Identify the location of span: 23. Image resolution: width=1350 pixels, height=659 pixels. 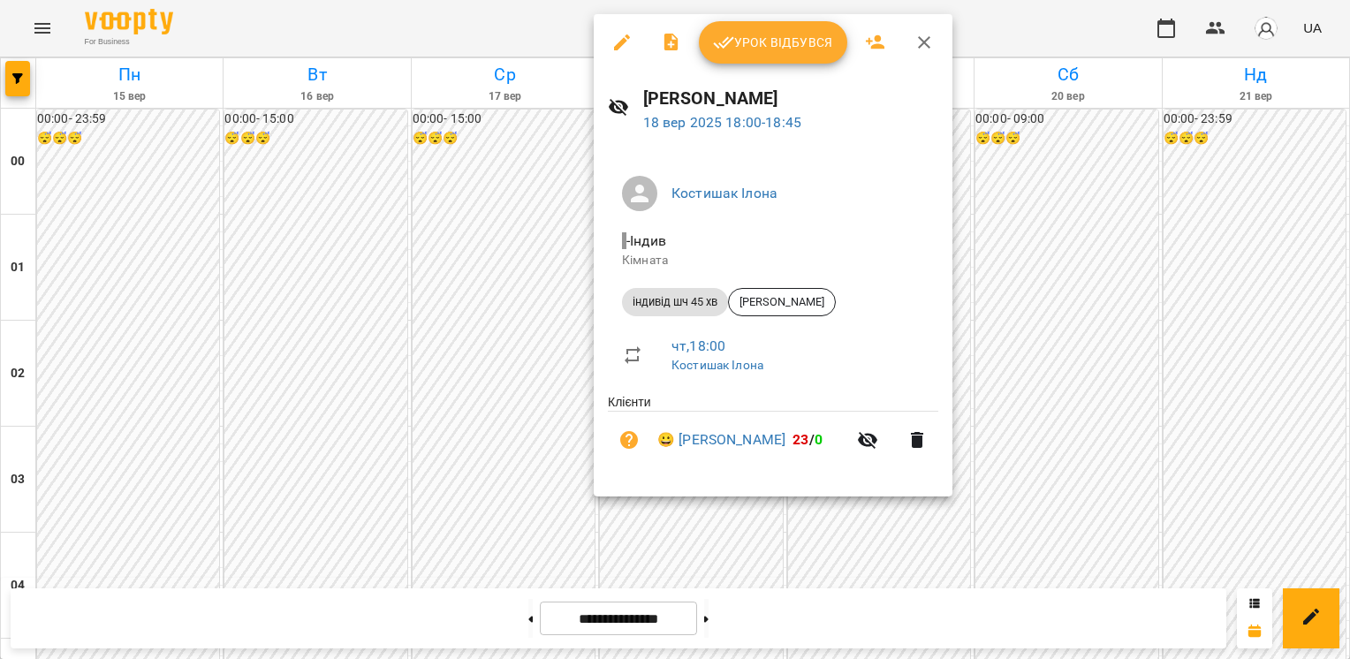
(800, 439).